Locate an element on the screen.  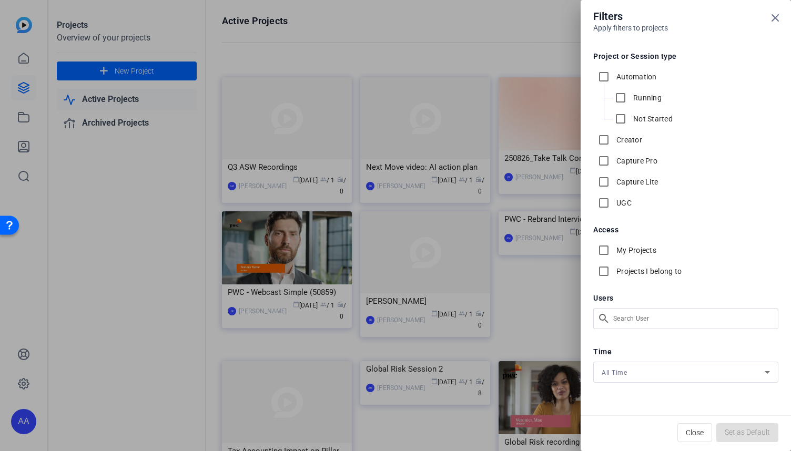
label: Running is located at coordinates (646, 98).